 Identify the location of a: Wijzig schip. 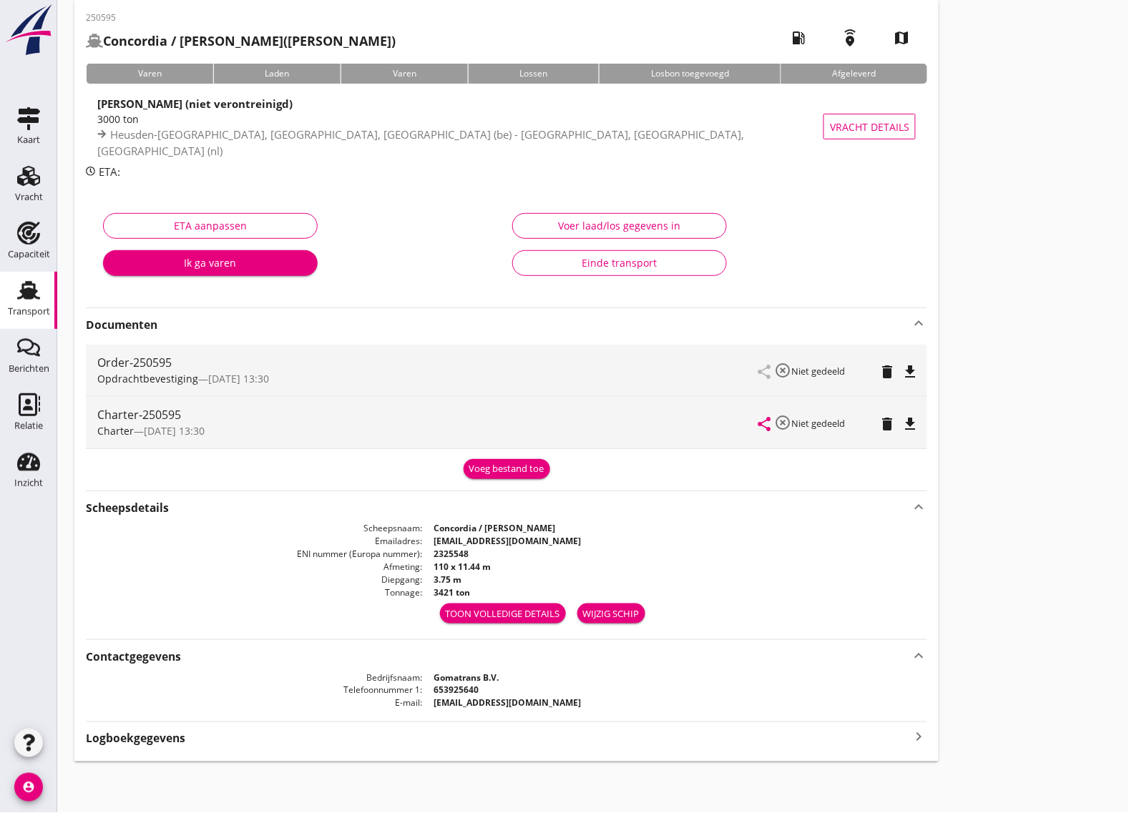
(611, 614).